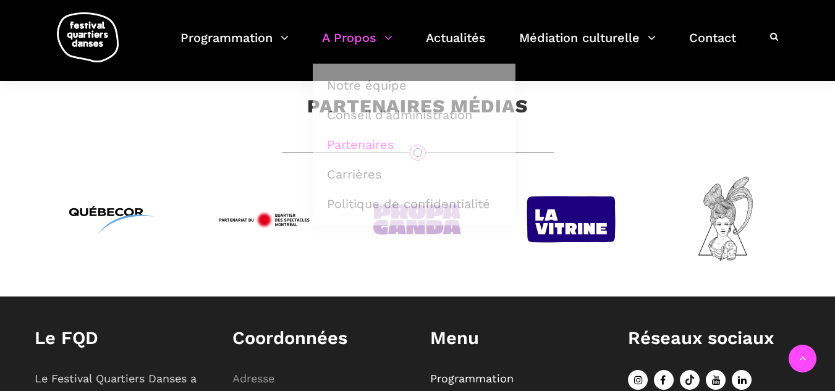 The width and height of the screenshot is (835, 391). Describe the element at coordinates (456, 45) in the screenshot. I see `a: Actualités` at that location.